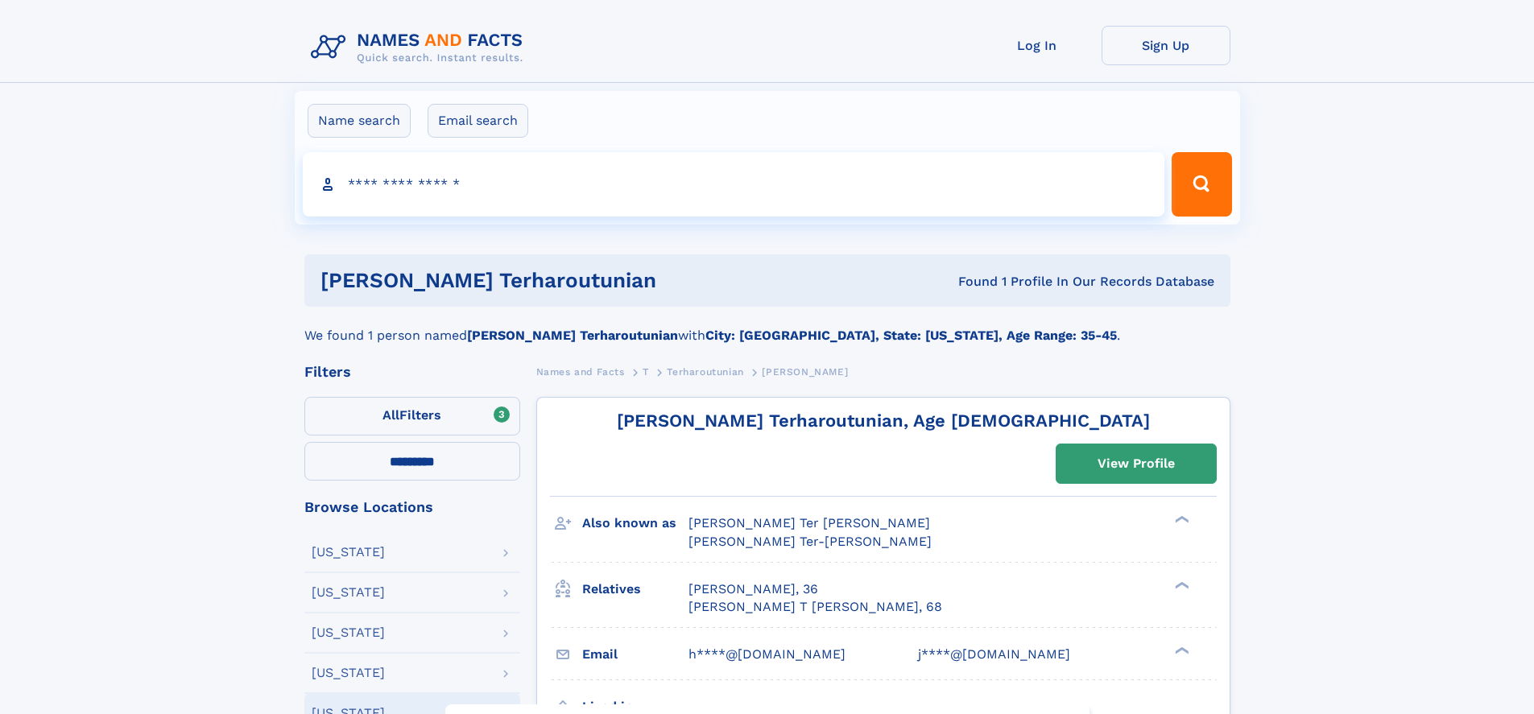 The height and width of the screenshot is (714, 1534). Describe the element at coordinates (412, 372) in the screenshot. I see `div: Filters` at that location.